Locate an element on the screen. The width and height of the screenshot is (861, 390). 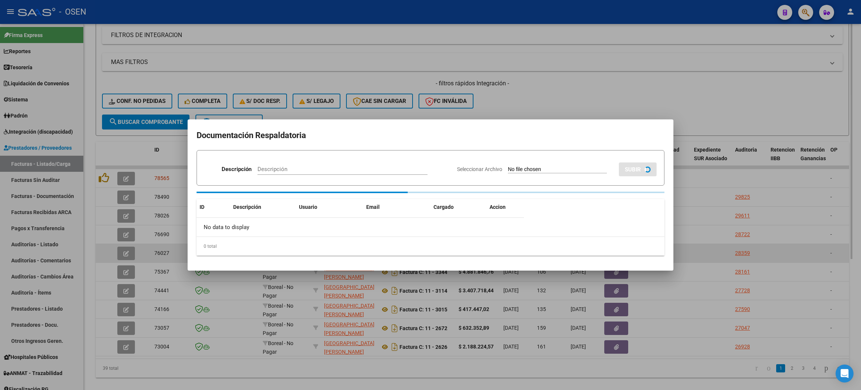
span: Email is located at coordinates (373, 207).